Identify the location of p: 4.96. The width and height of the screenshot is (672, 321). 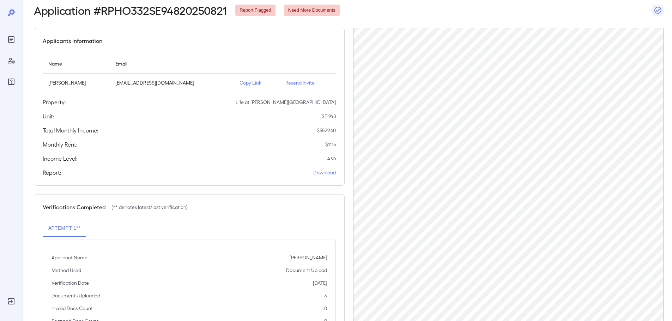
(332, 159).